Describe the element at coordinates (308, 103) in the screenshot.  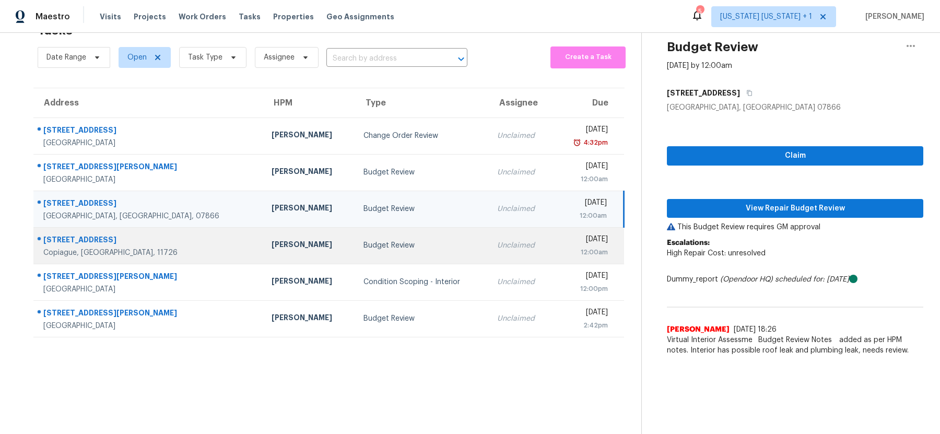
I see `th: HPM` at that location.